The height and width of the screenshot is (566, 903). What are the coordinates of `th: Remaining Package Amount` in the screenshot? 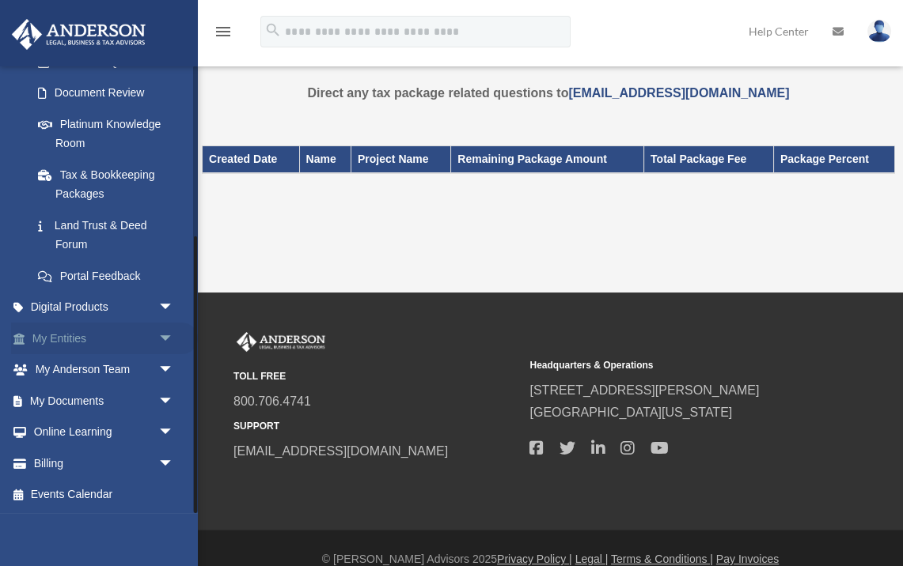 It's located at (547, 160).